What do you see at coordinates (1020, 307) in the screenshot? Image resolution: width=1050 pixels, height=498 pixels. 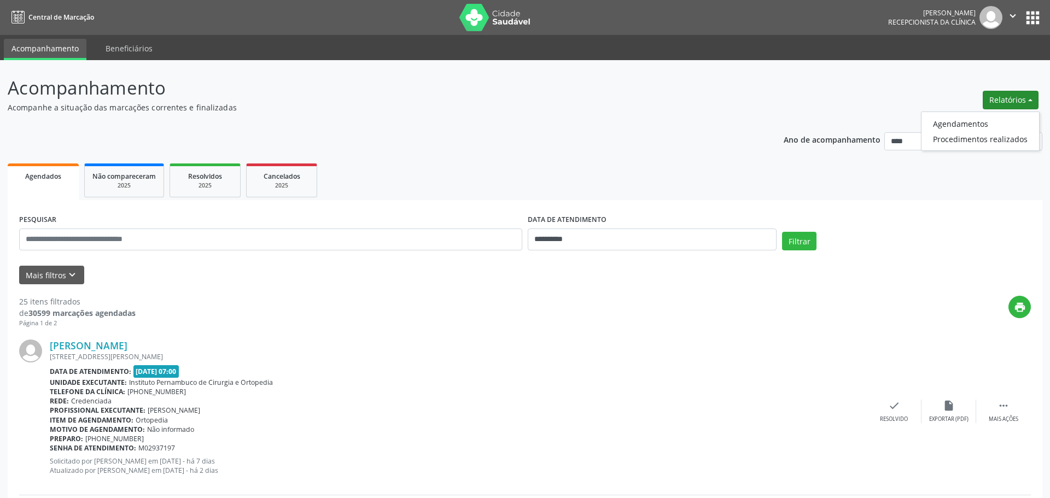 I see `i: print` at bounding box center [1020, 307].